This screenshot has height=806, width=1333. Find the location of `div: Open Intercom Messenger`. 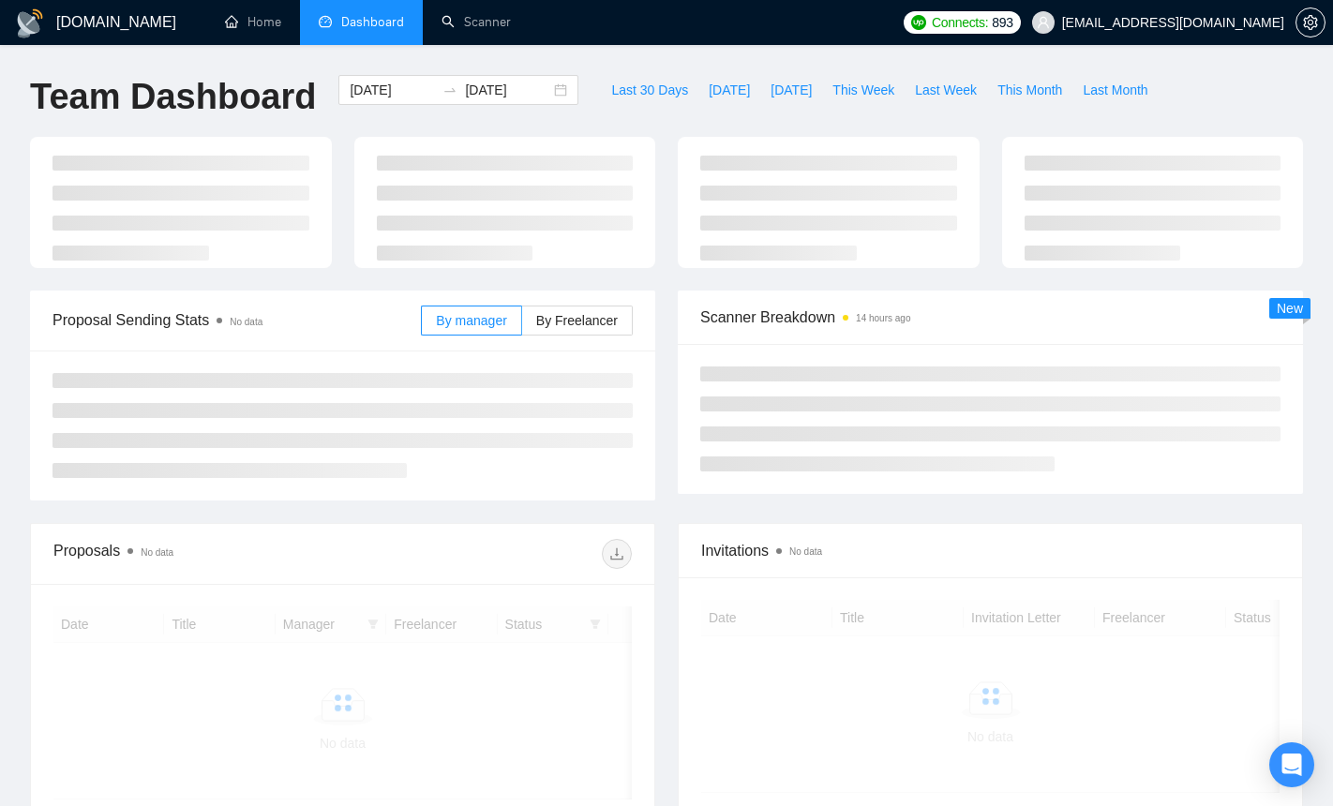

div: Open Intercom Messenger is located at coordinates (1292, 765).